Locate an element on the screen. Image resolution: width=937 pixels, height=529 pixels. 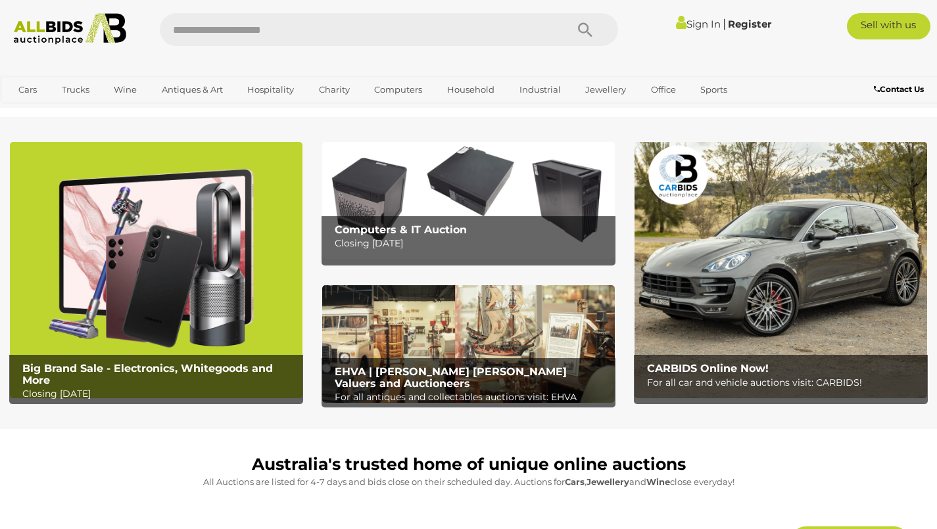
a: Hospitality is located at coordinates (270, 89).